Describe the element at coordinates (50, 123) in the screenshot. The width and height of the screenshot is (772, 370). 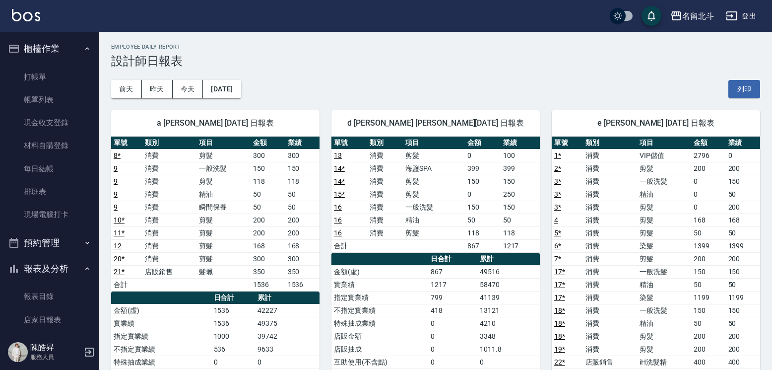
I see `a: 現金收支登錄` at that location.